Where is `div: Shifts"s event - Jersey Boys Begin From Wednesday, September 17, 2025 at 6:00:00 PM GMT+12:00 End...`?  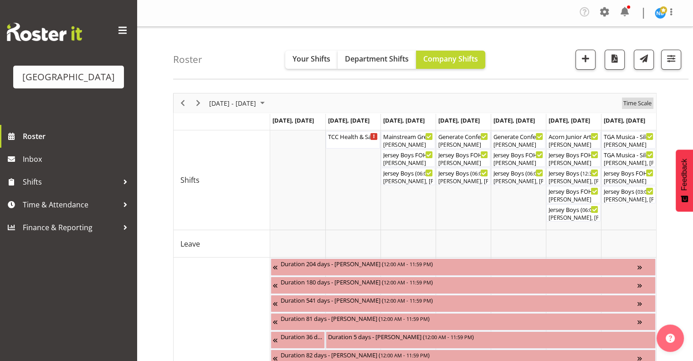
div: Shifts"s event - Jersey Boys Begin From Wednesday, September 17, 2025 at 6:00:00 PM GMT+12:00 End... is located at coordinates (408, 176).